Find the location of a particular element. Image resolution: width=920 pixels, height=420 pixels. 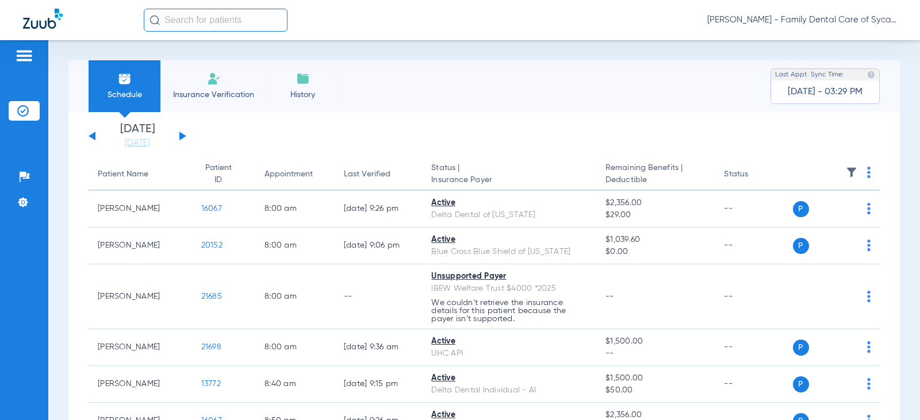

span: 21685 is located at coordinates (212, 297).